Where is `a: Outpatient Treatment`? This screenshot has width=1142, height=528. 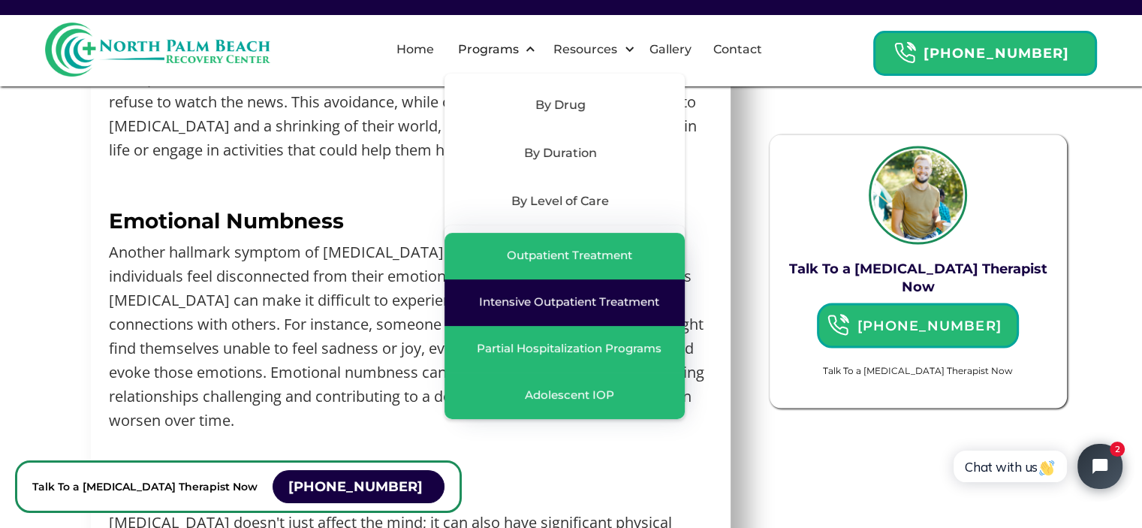 a: Outpatient Treatment is located at coordinates (565, 256).